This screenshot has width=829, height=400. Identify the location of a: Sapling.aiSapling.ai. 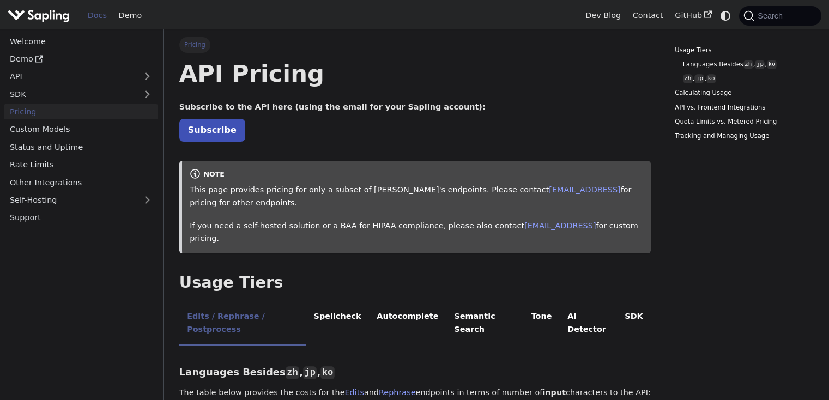
(40, 15).